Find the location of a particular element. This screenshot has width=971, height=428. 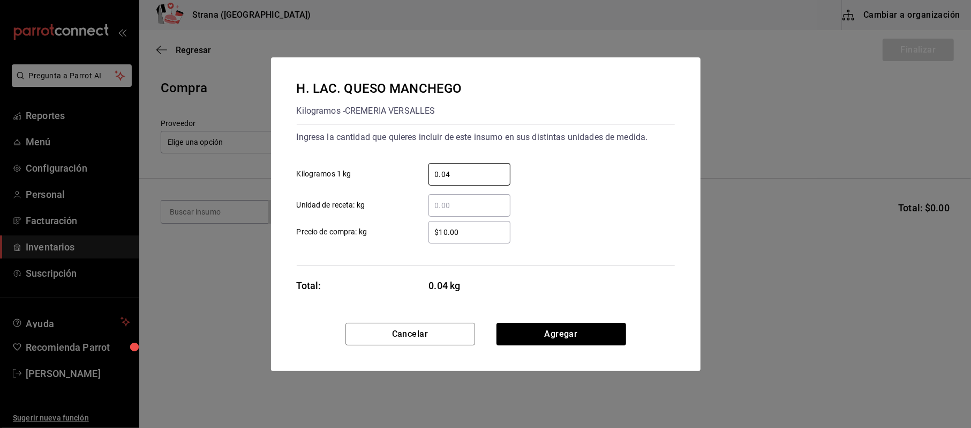

div: Total: is located at coordinates (309, 285).